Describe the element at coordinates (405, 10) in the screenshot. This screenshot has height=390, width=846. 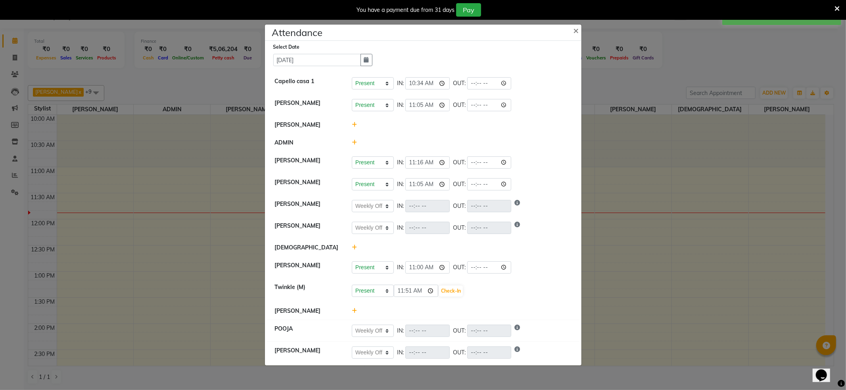
I see `div: You have a payment due from 31 days` at that location.